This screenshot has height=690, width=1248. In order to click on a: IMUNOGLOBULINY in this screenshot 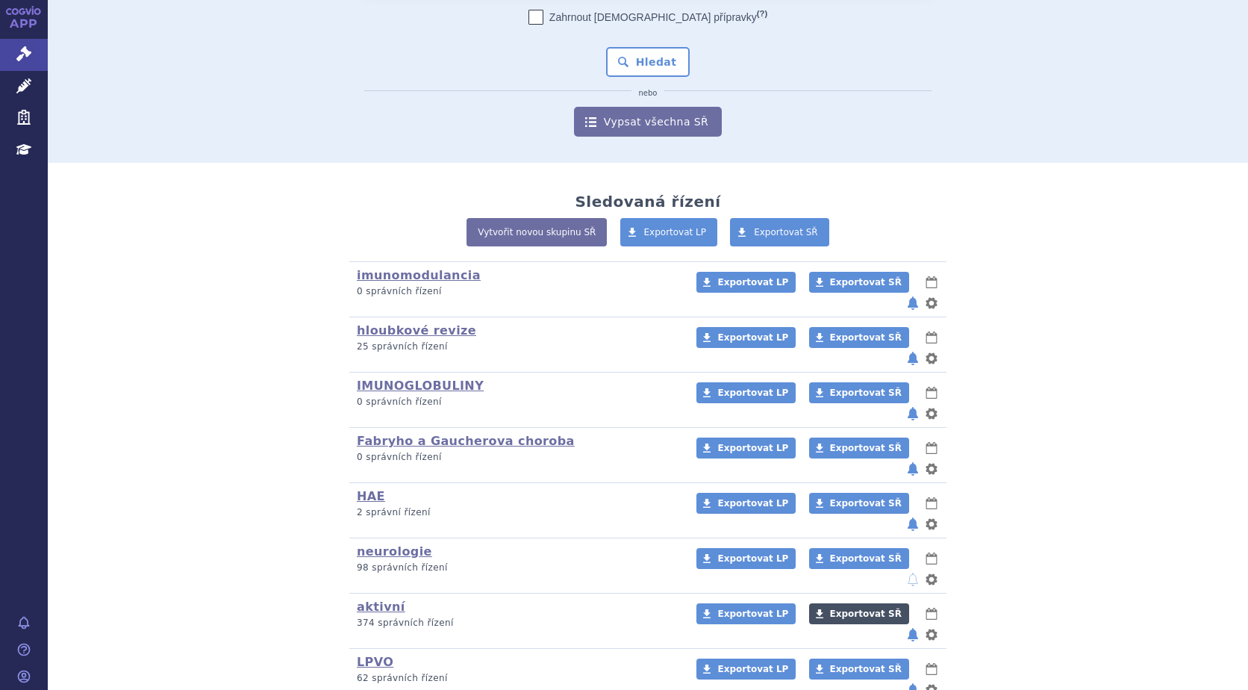, I will do `click(420, 385)`.